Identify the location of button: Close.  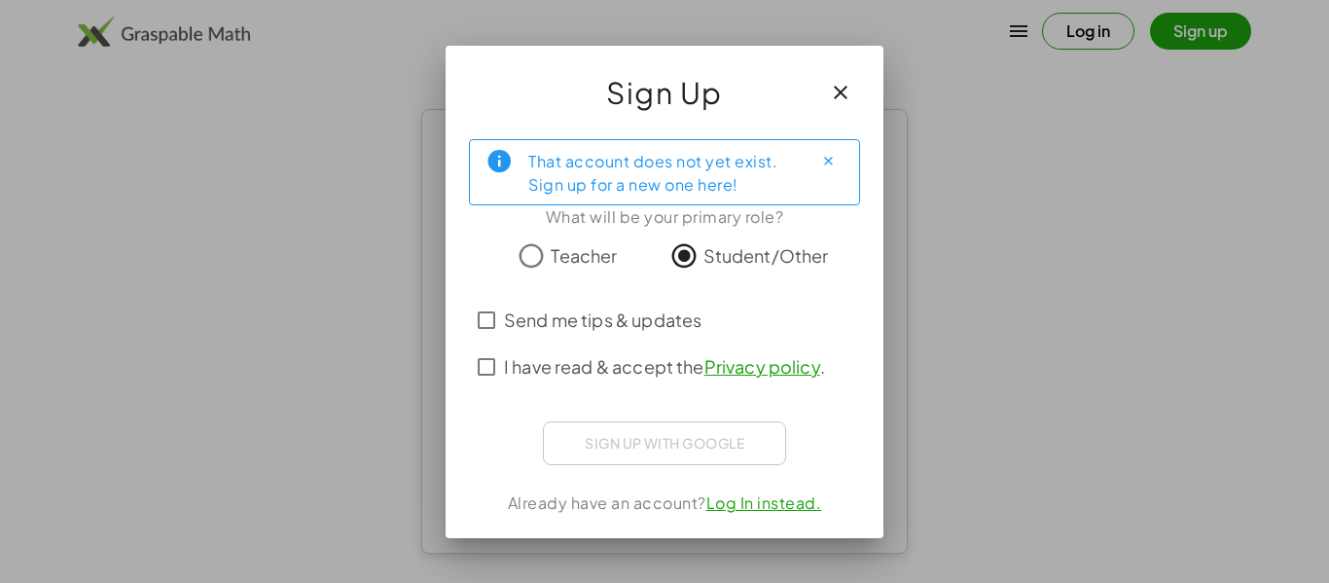
(828, 162).